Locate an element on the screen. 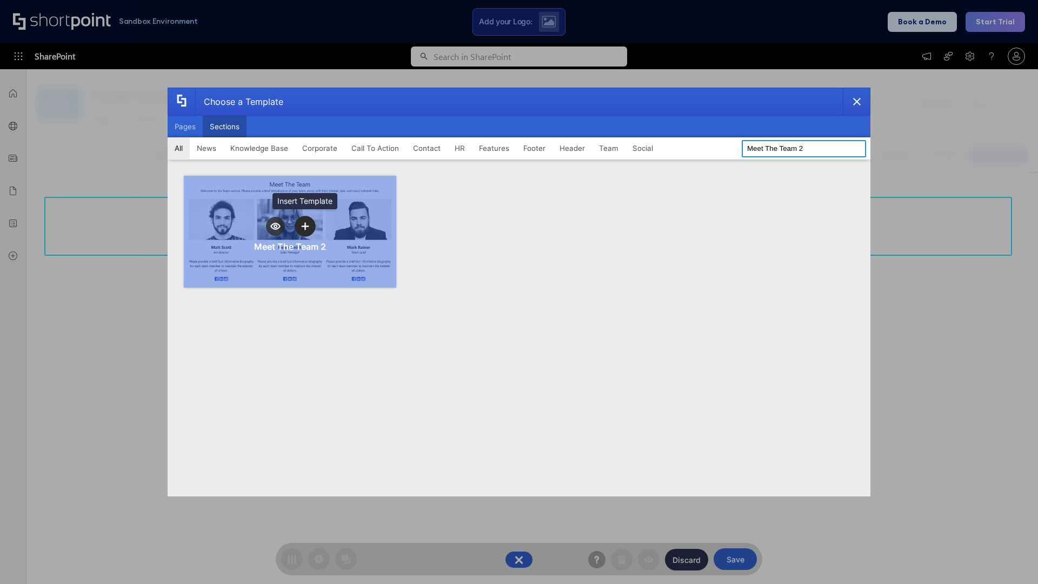 Image resolution: width=1038 pixels, height=584 pixels. button: Footer is located at coordinates (534, 148).